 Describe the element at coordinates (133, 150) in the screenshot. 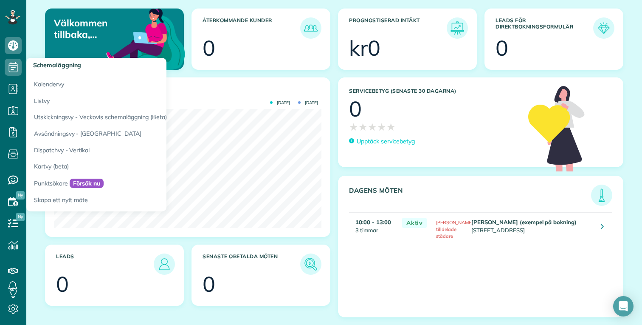

I see `a: Dispatchvy - Vertikal` at that location.